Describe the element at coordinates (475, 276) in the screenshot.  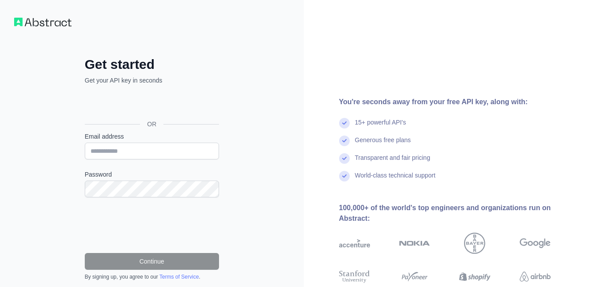
I see `img: shopify` at that location.